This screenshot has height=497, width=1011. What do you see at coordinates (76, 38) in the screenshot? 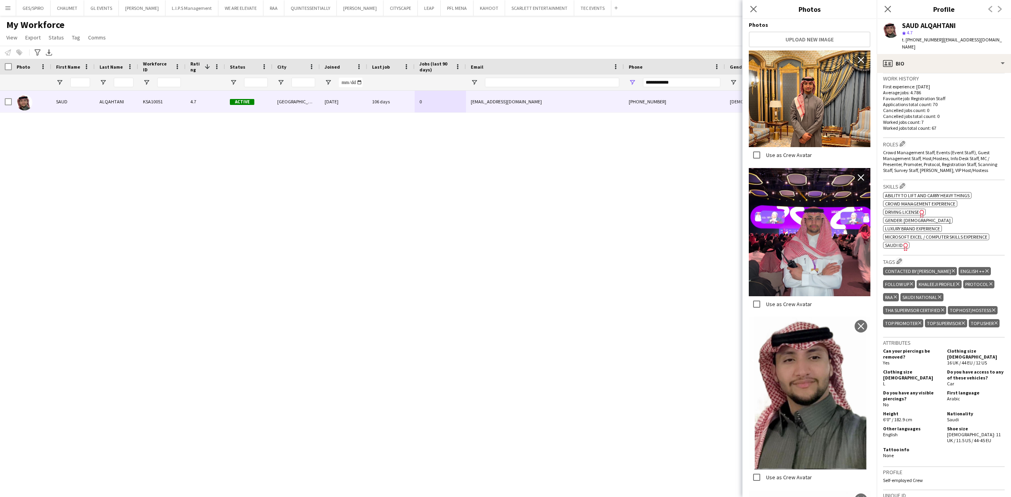
I see `a: Tag` at bounding box center [76, 38].